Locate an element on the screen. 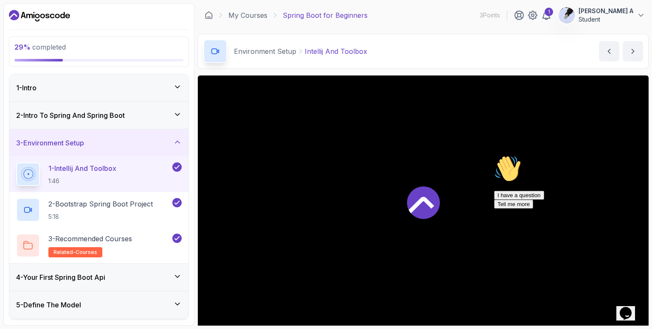  button: 1-Intro is located at coordinates (99, 88).